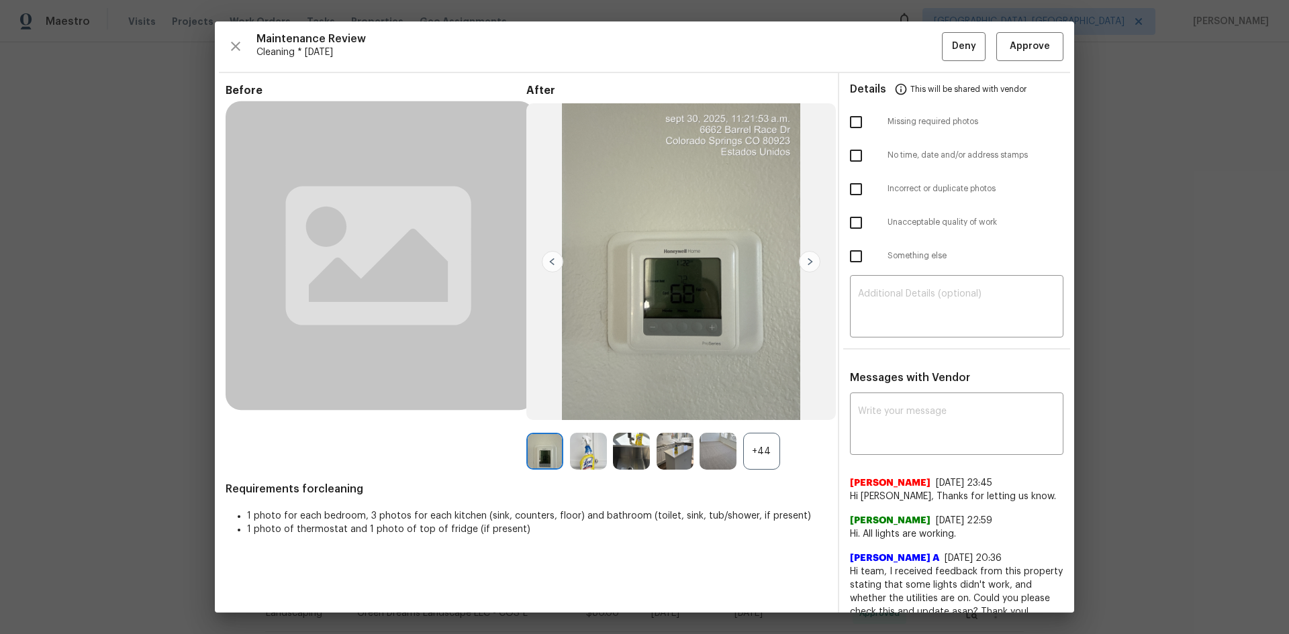 The height and width of the screenshot is (634, 1289). What do you see at coordinates (975, 155) in the screenshot?
I see `span: No time, date and/or address stamps` at bounding box center [975, 155].